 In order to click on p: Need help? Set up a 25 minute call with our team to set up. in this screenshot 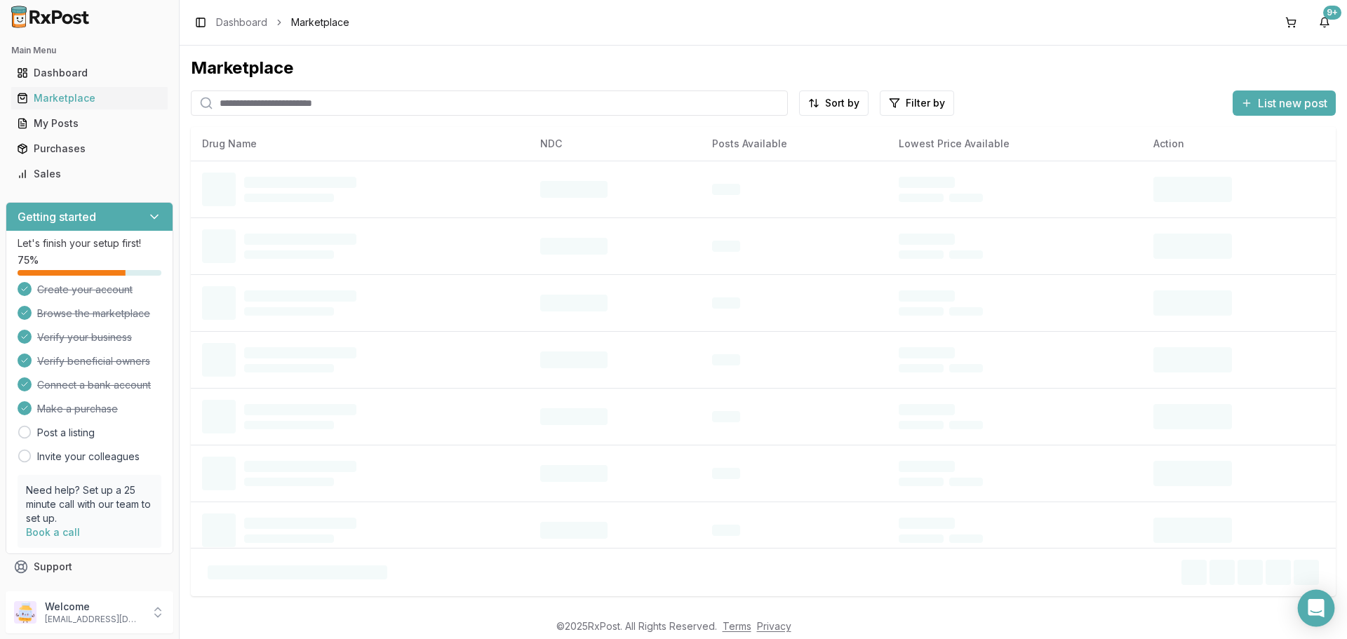, I will do `click(89, 505)`.